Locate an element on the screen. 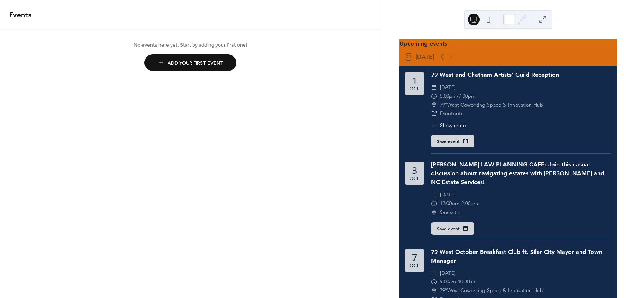 Image resolution: width=635 pixels, height=298 pixels. span: 9:00am is located at coordinates (448, 282).